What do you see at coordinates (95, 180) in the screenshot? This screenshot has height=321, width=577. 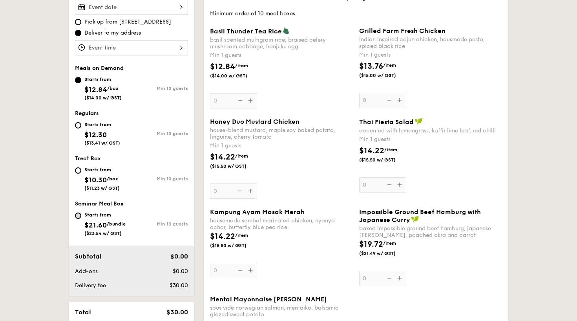 I see `span: $10.30` at bounding box center [95, 180].